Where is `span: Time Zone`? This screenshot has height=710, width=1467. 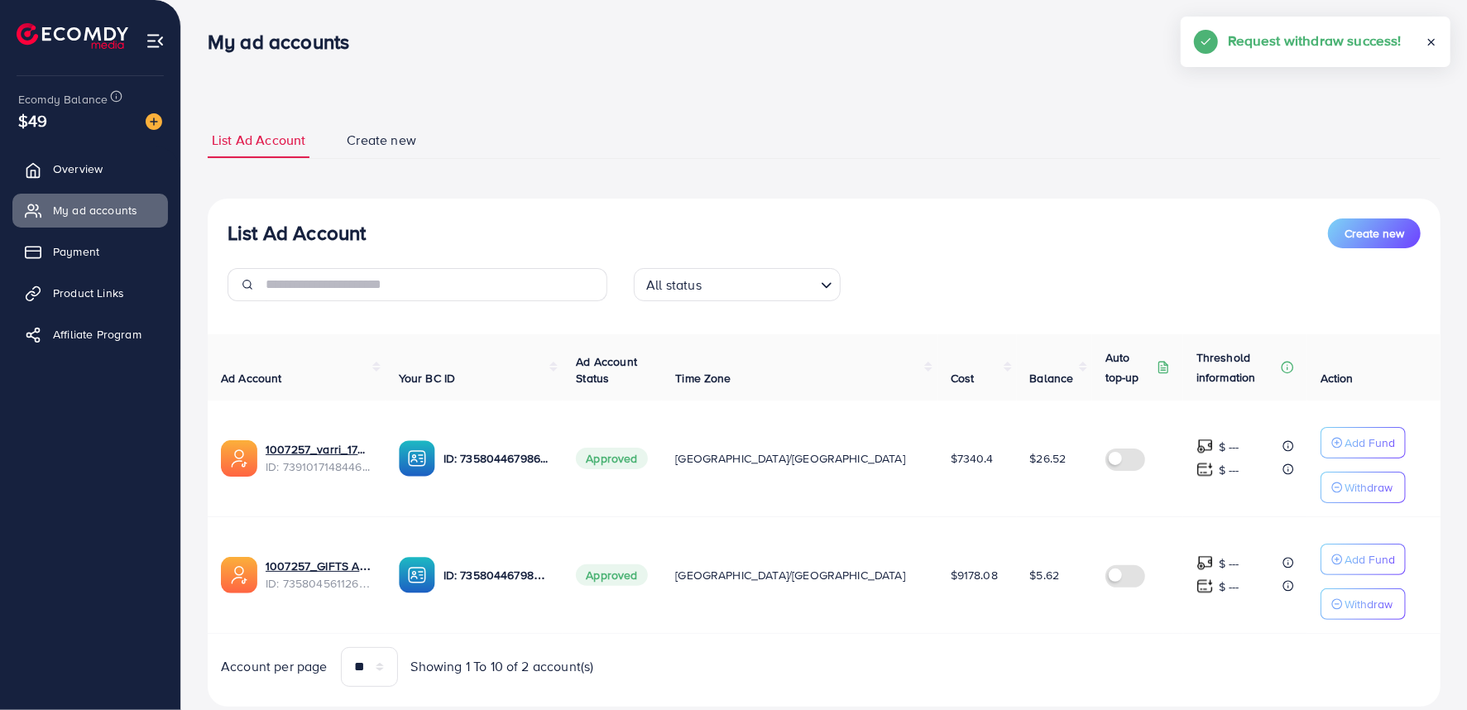 span: Time Zone is located at coordinates (703, 378).